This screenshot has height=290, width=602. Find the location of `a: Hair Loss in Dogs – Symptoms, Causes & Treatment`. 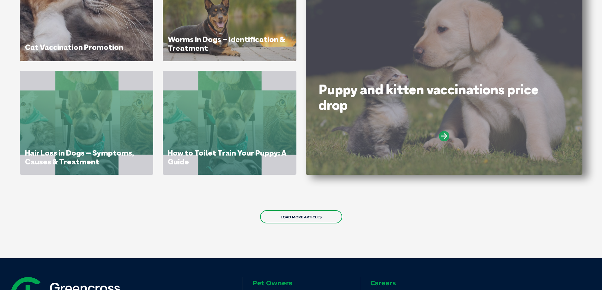

a: Hair Loss in Dogs – Symptoms, Causes & Treatment is located at coordinates (79, 157).